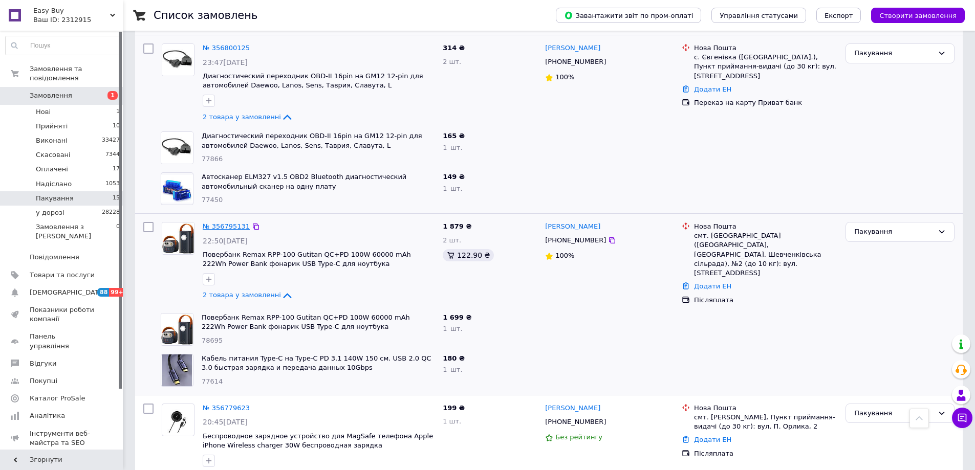  Describe the element at coordinates (226, 226) in the screenshot. I see `a: № 356795131` at that location.